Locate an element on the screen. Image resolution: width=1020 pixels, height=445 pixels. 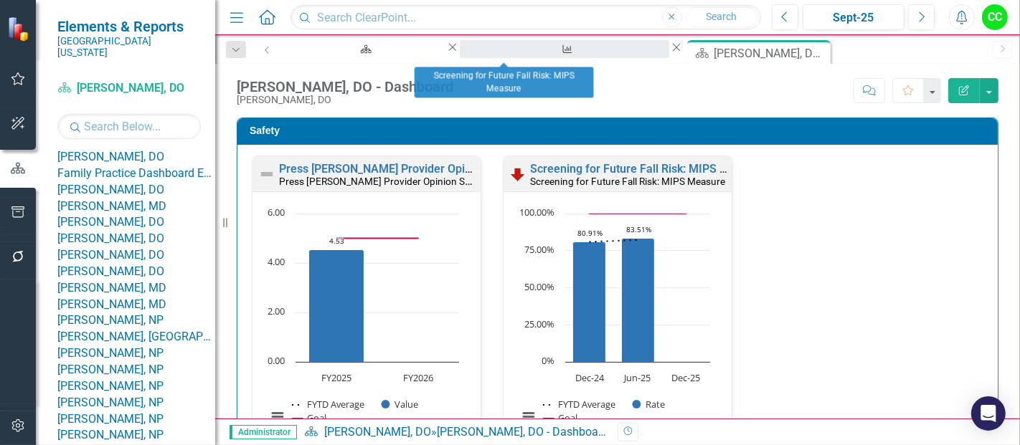
button: Search is located at coordinates (721, 17).